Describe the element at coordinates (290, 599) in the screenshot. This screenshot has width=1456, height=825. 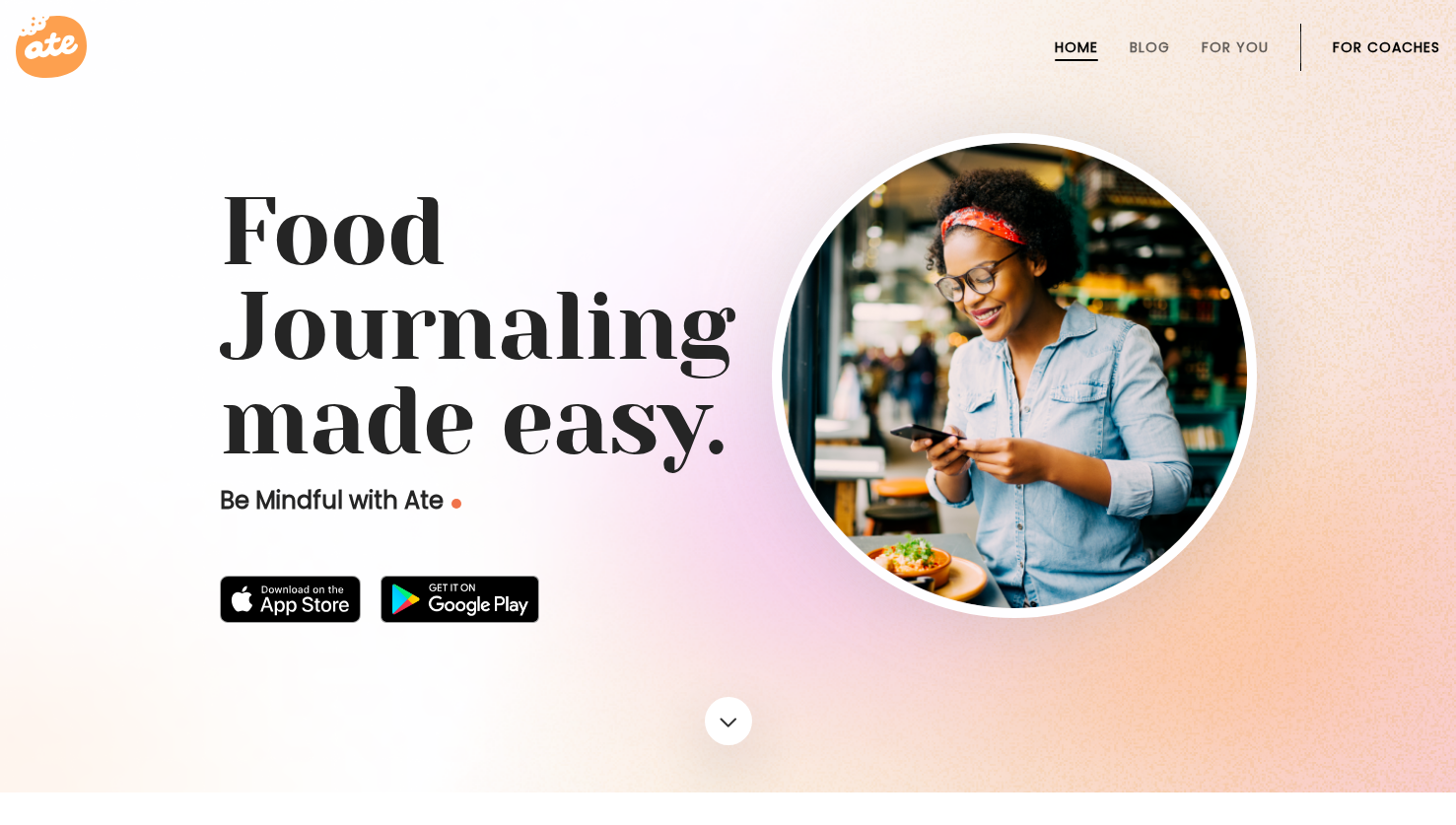
I see `img: badge-download-apple.svg` at that location.